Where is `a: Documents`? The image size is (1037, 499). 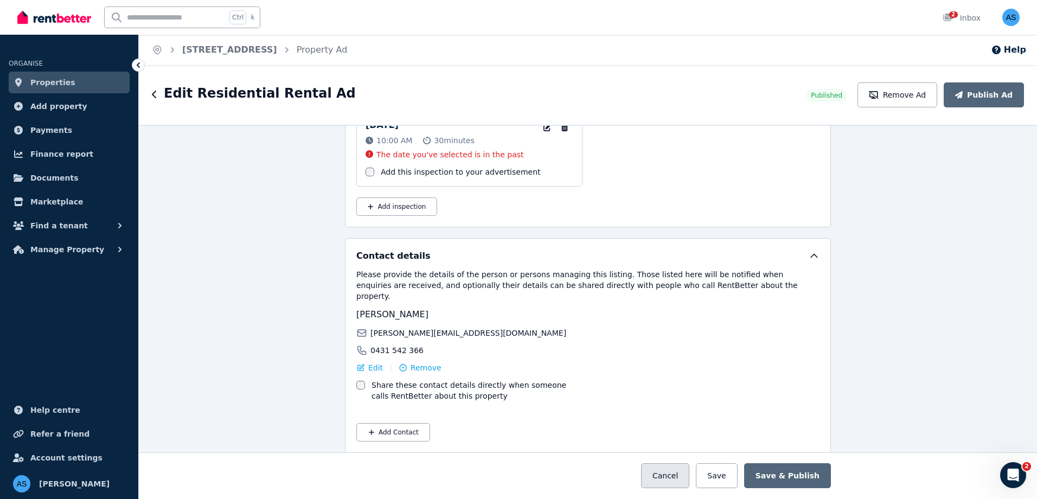
a: Documents is located at coordinates (69, 178).